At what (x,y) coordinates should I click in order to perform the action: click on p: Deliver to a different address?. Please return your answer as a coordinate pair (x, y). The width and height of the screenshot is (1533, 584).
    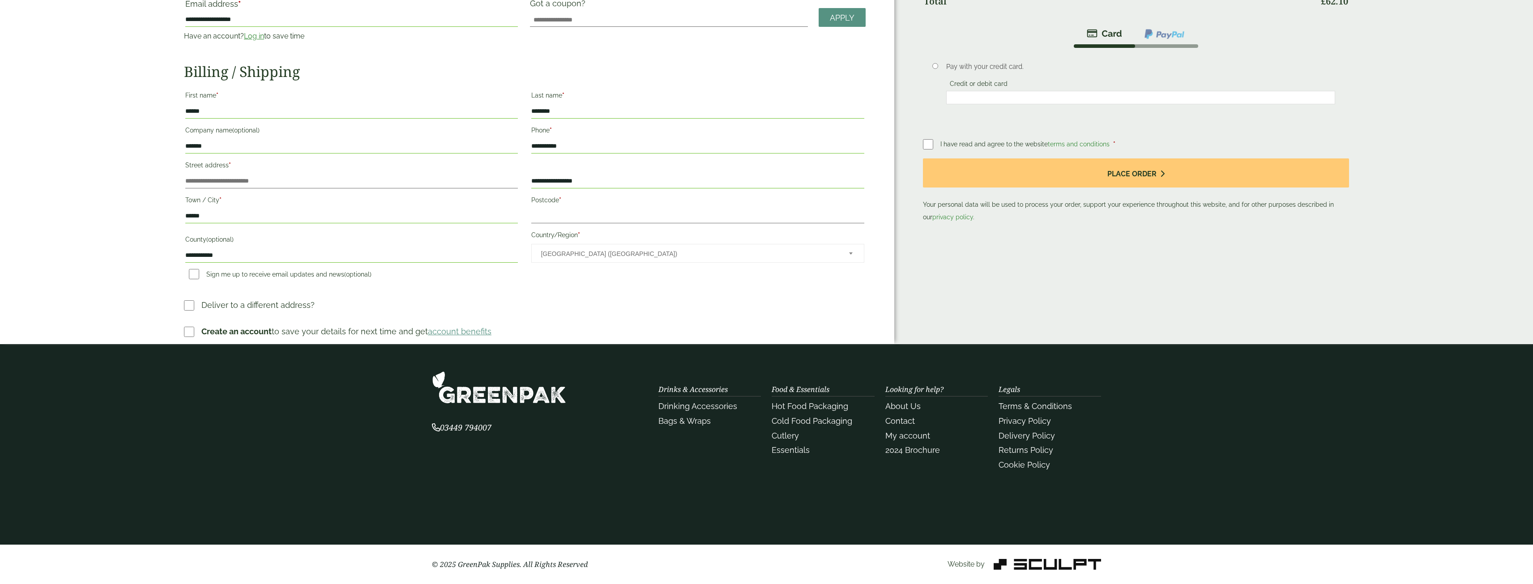
    Looking at the image, I should click on (258, 305).